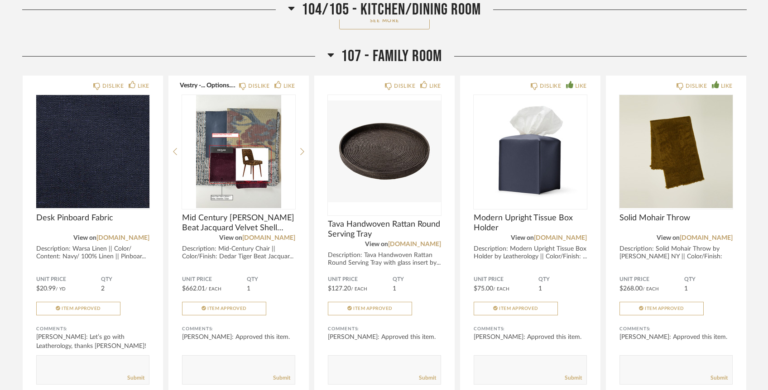 This screenshot has width=768, height=390. Describe the element at coordinates (239, 253) in the screenshot. I see `div: Description: Mid-Century Chair || Color/Finish: Dedar Tiger Beat Jacquar...` at that location.